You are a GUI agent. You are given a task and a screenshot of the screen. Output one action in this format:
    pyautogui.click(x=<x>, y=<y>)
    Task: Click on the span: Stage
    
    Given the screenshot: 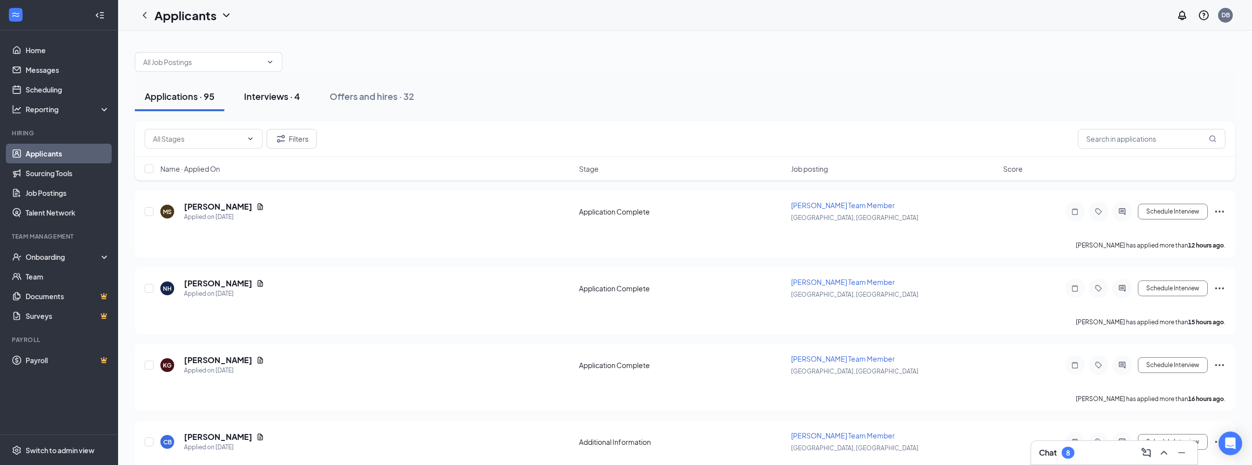 What is the action you would take?
    pyautogui.click(x=589, y=169)
    